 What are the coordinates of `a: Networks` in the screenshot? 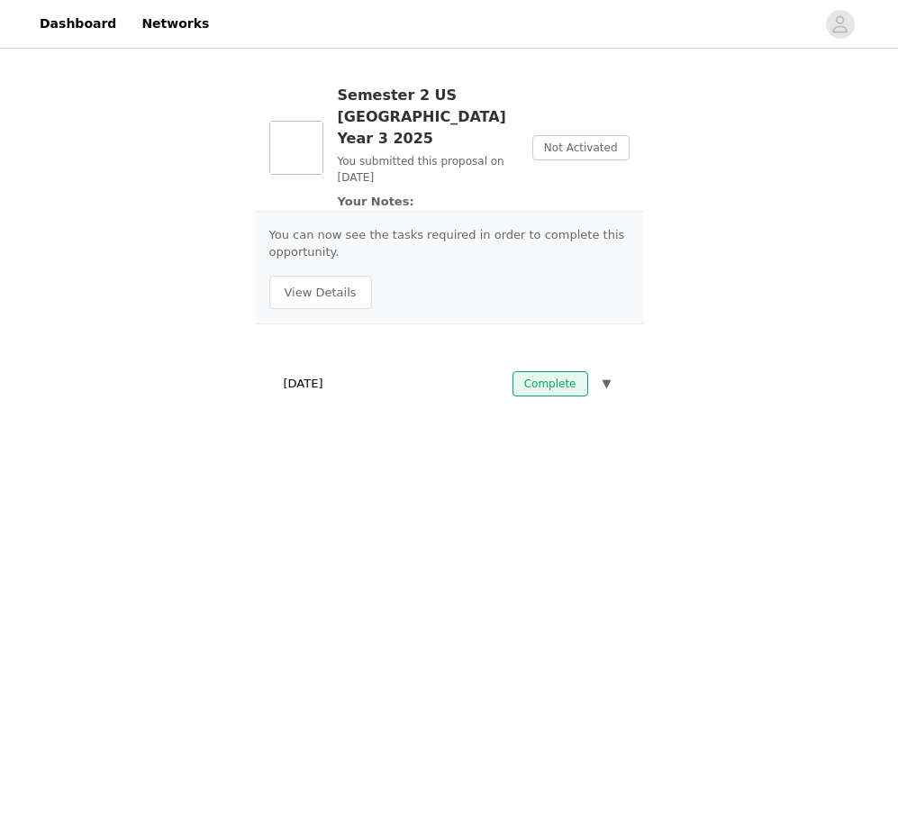 It's located at (175, 23).